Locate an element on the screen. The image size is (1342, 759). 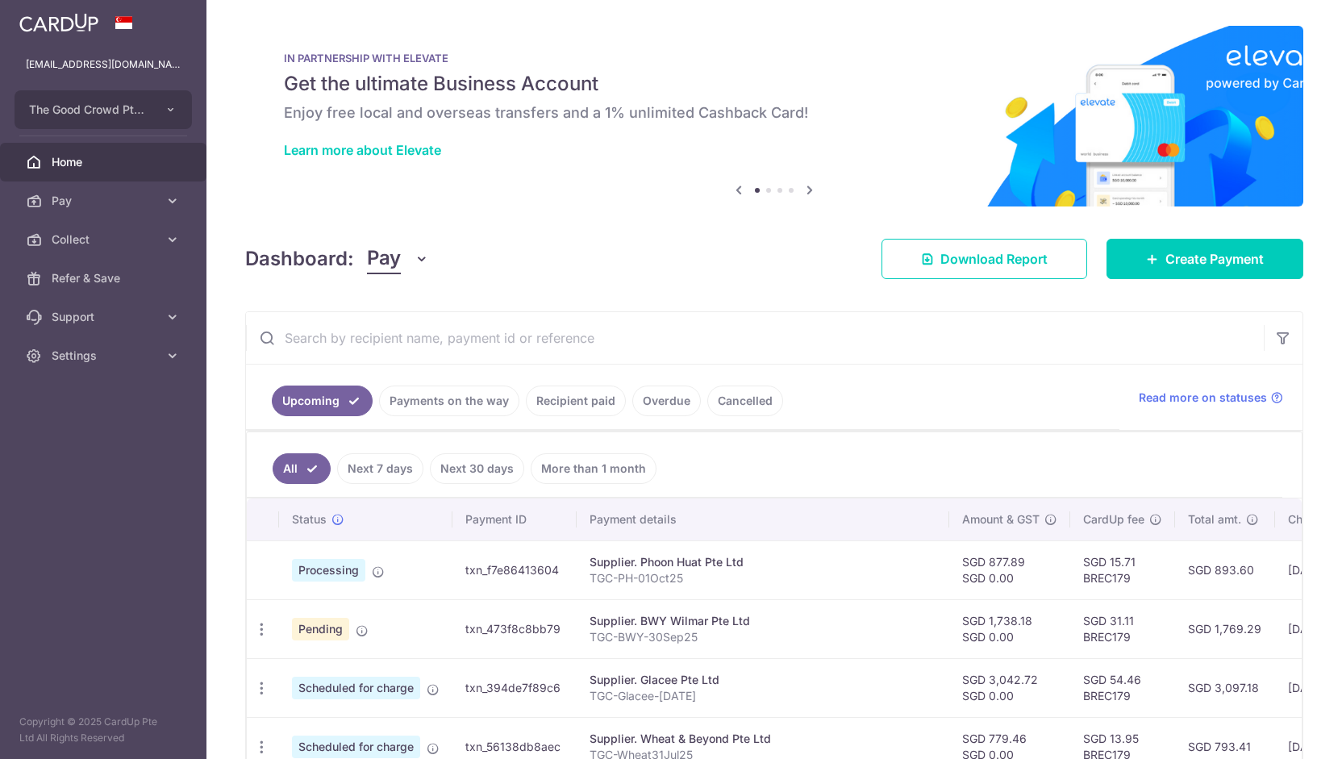
p: TGC-BWY-30Sep25 is located at coordinates (763, 637).